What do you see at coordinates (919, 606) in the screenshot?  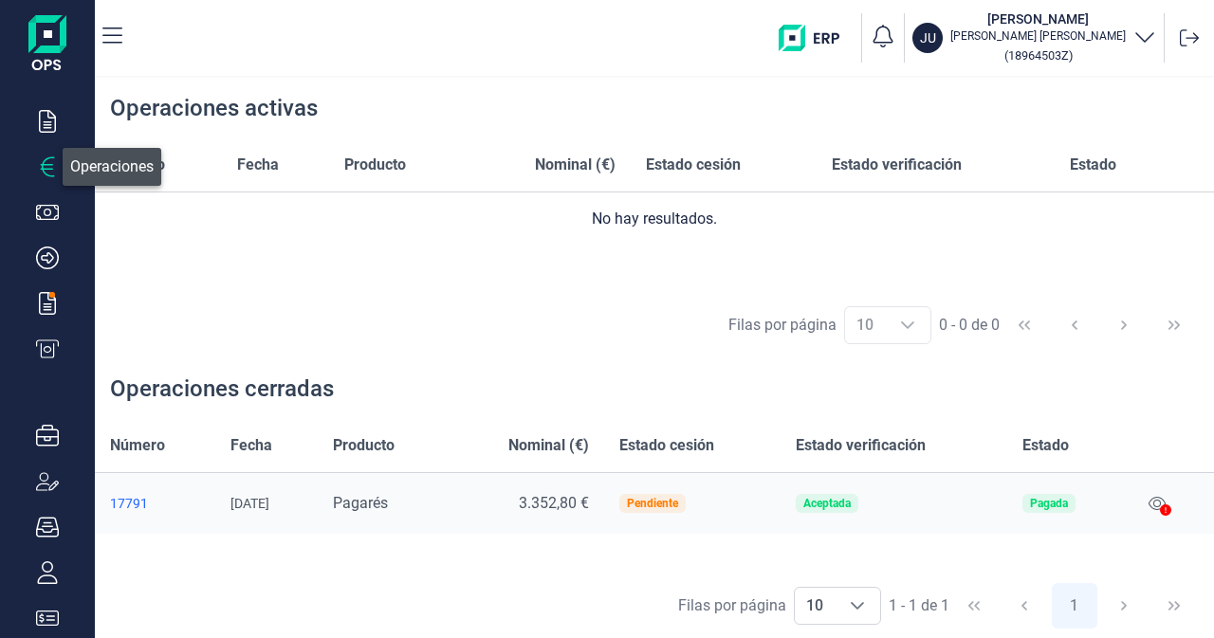 I see `span: 1 - 1 de 1` at bounding box center [919, 606].